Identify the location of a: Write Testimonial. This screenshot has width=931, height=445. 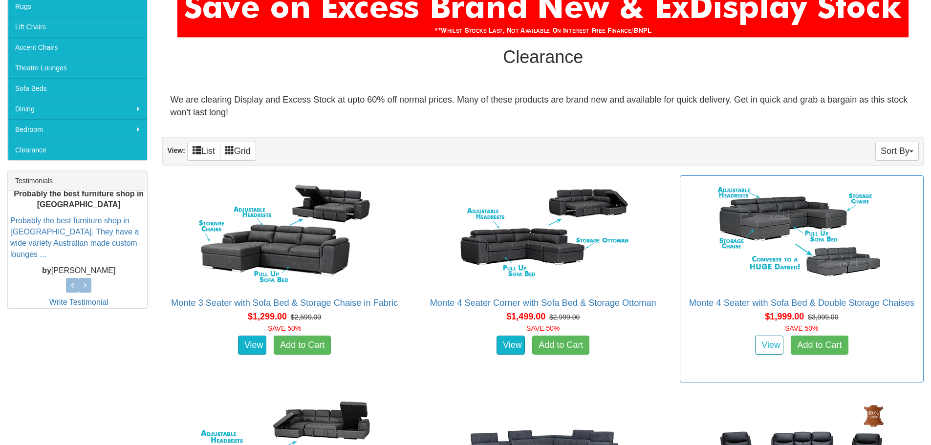
(79, 302).